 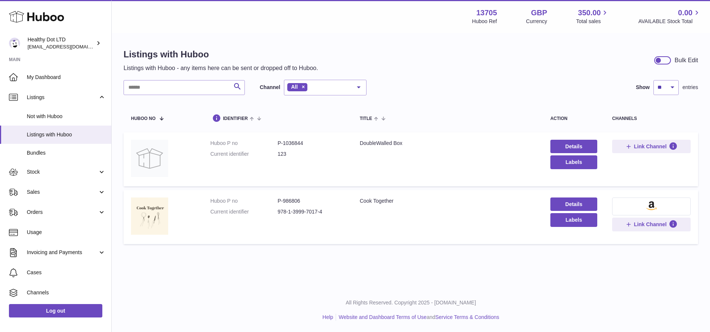 I want to click on span: Stock, so click(x=62, y=172).